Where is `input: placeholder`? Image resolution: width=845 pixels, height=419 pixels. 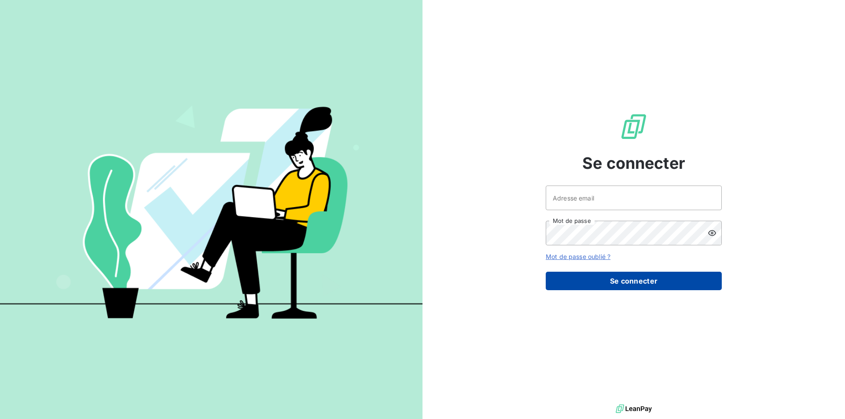 input: placeholder is located at coordinates (634, 198).